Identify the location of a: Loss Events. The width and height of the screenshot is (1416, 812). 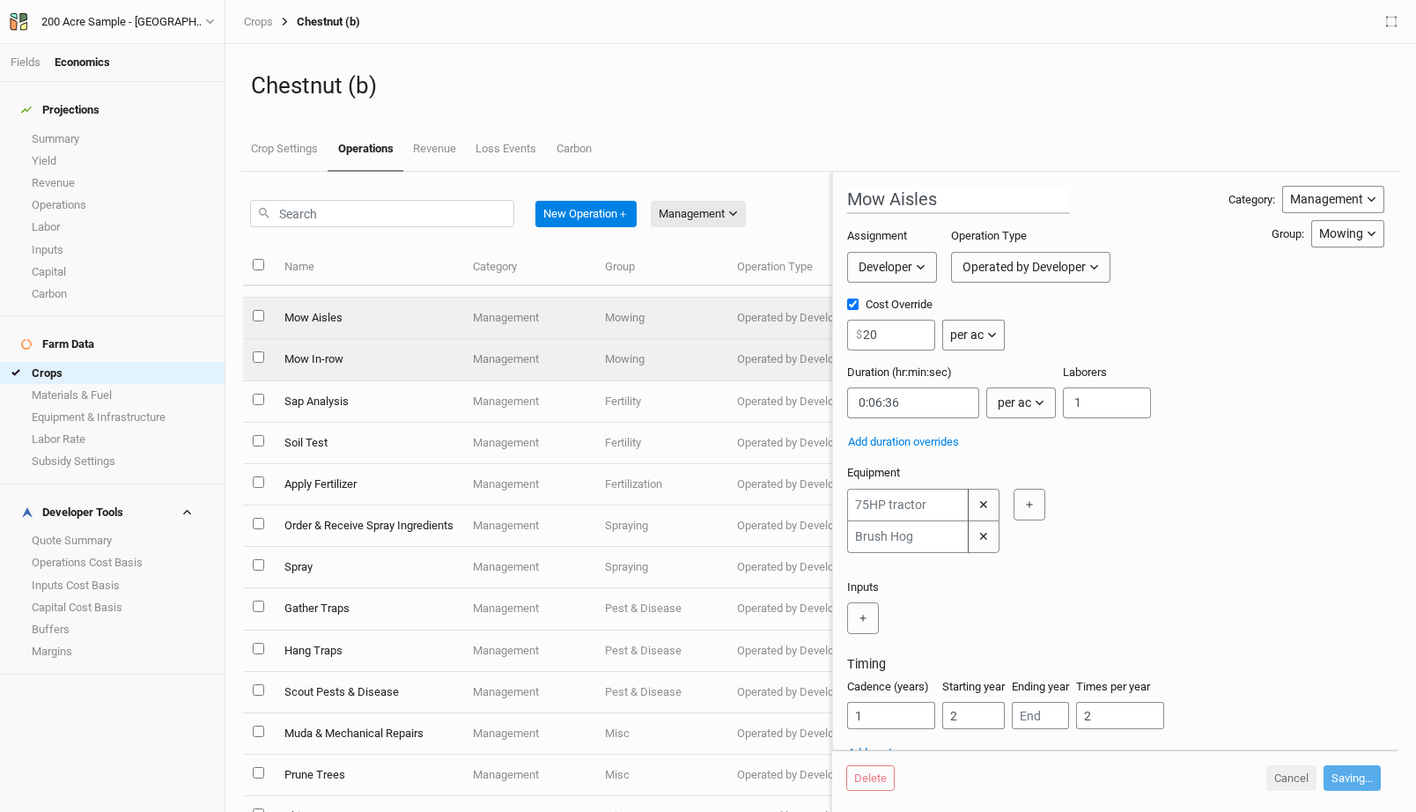
(506, 149).